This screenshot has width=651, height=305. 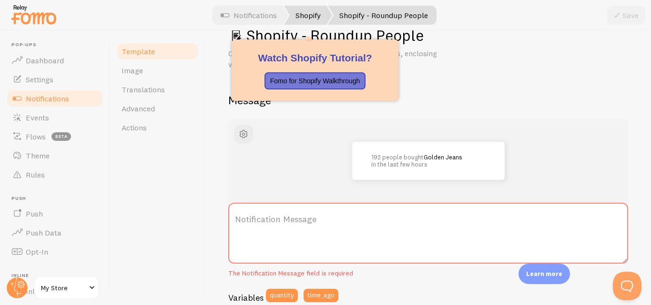 What do you see at coordinates (34, 14) in the screenshot?
I see `img: fomo-relay-logo-orange.svg` at bounding box center [34, 14].